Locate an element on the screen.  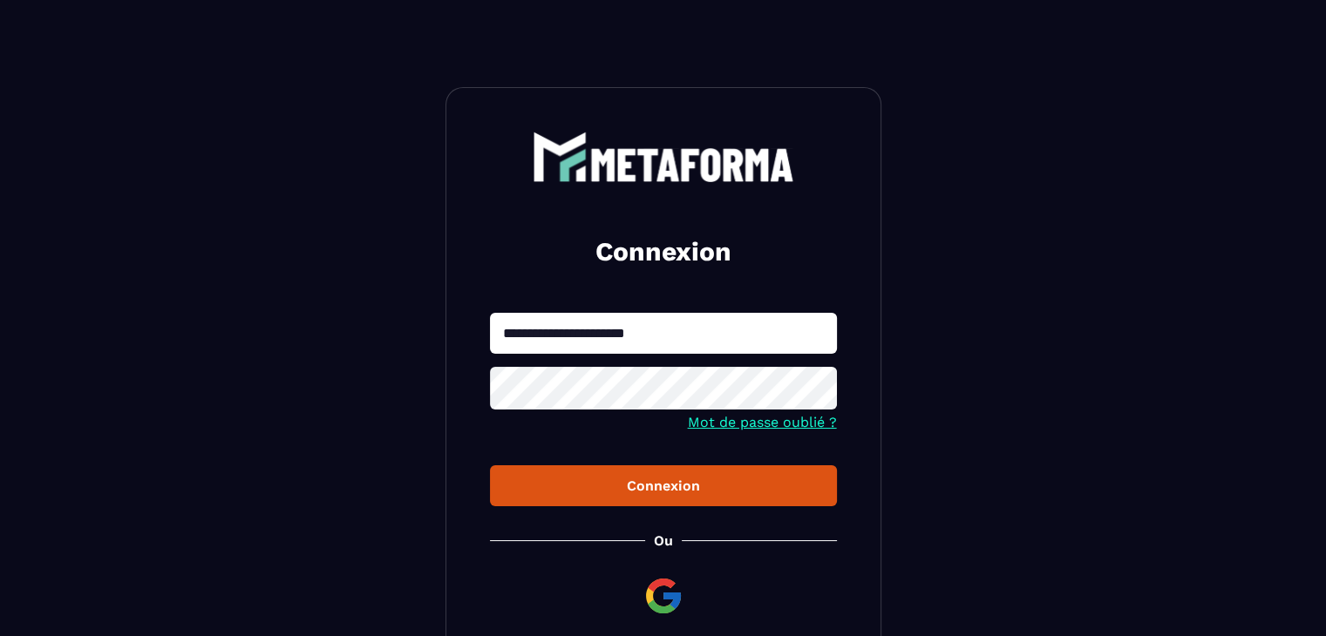
a: logo is located at coordinates (663, 157).